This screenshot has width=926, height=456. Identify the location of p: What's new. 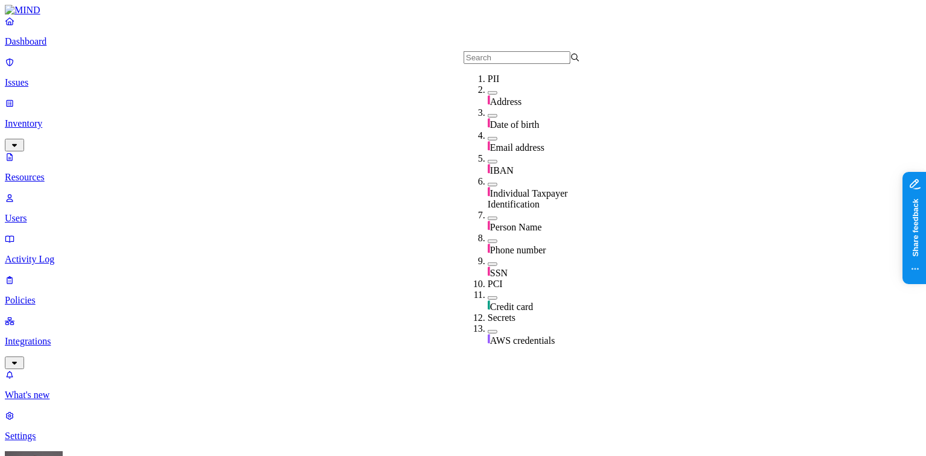
(463, 395).